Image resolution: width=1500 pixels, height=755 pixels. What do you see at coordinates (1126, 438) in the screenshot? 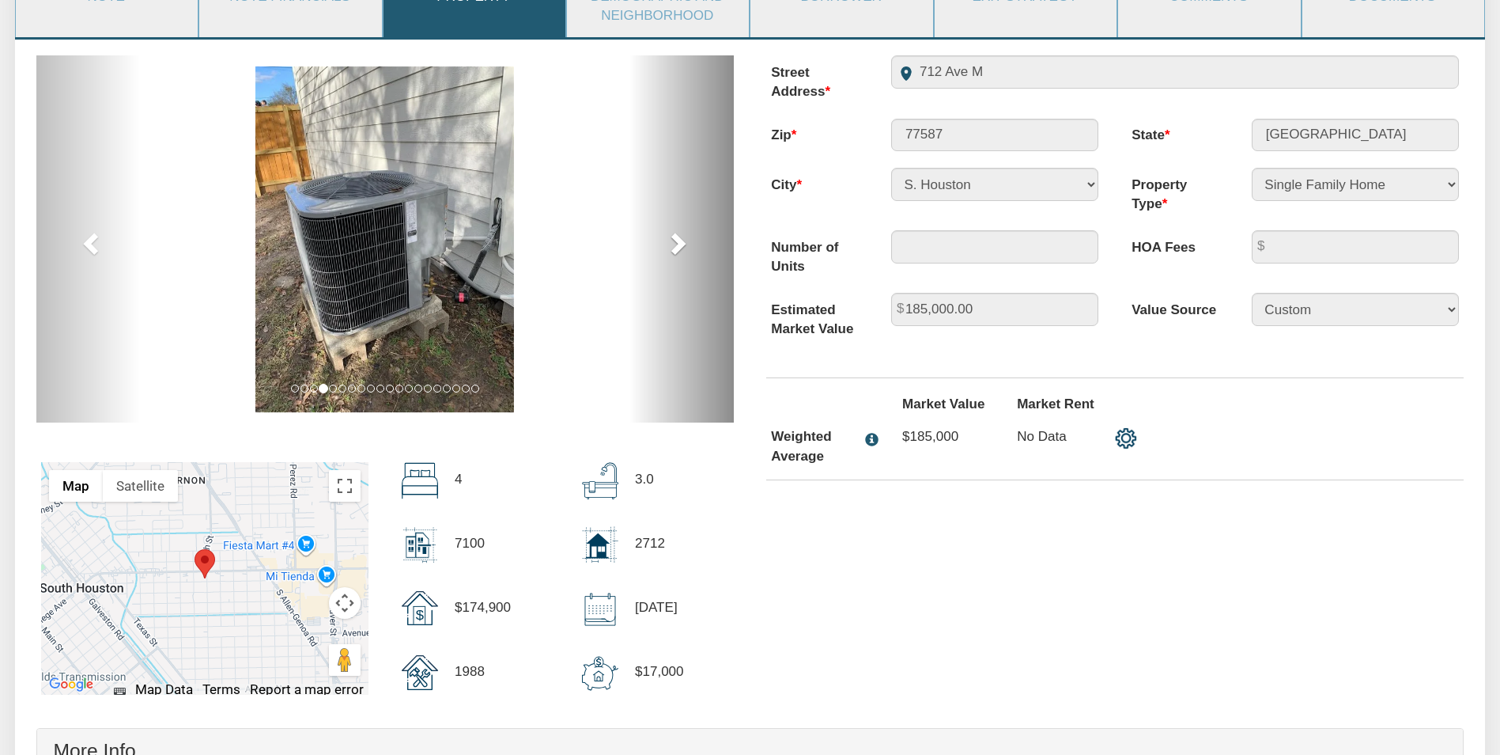
I see `img: settings.png` at bounding box center [1126, 438].